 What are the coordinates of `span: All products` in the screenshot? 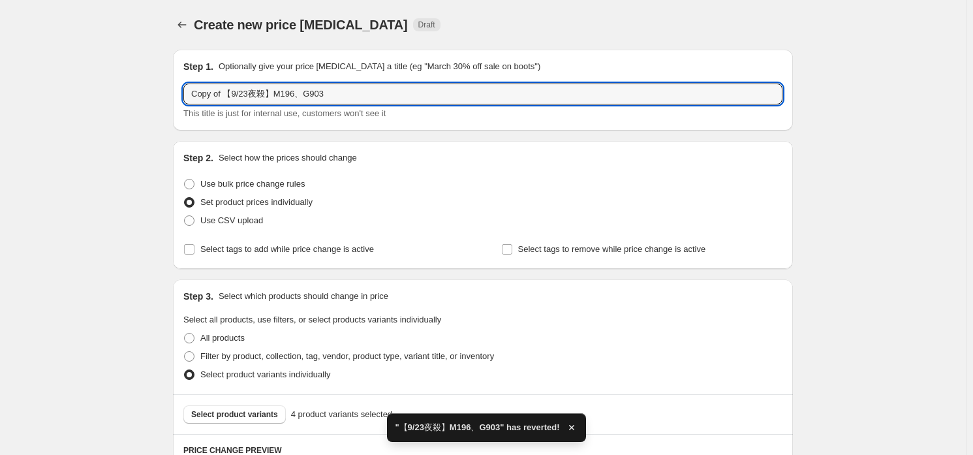 It's located at (222, 337).